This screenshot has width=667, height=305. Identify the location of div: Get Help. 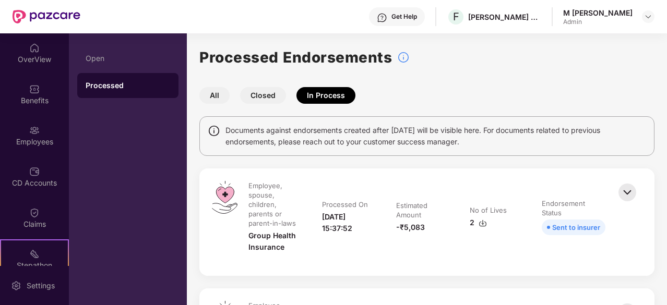
(404, 17).